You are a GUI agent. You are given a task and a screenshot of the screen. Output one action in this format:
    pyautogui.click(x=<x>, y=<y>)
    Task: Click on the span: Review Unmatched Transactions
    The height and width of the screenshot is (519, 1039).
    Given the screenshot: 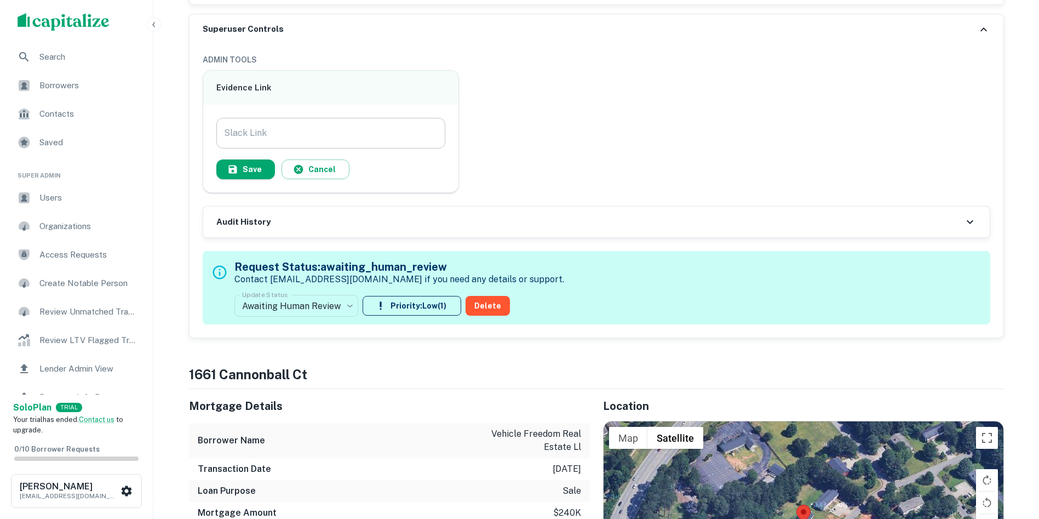 What is the action you would take?
    pyautogui.click(x=88, y=312)
    